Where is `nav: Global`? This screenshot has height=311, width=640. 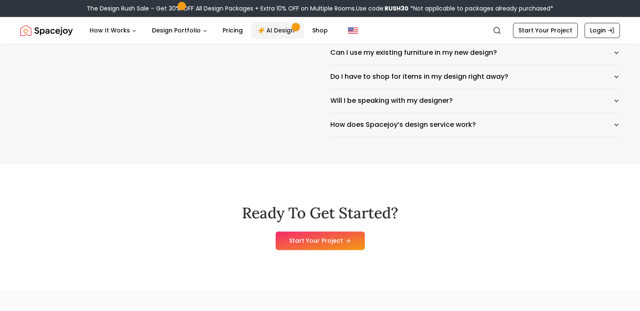
nav: Global is located at coordinates (320, 30).